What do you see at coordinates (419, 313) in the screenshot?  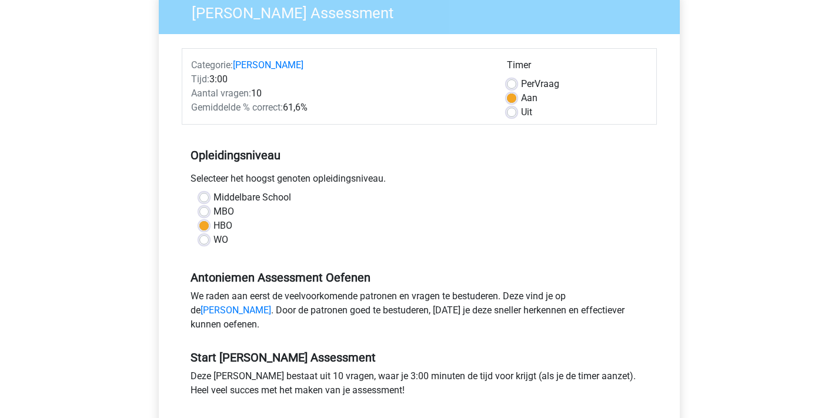 I see `div: We raden aan eerst de veelvoorkomende patronen en vragen te bestuderen. Deze vind je op de . Door...` at bounding box center [419, 313].